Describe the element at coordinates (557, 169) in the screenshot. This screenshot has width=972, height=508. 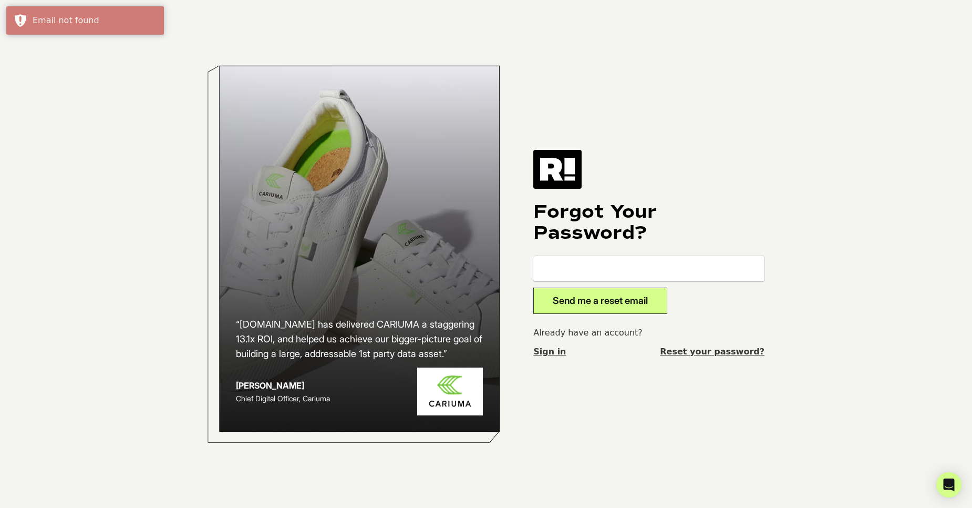
I see `img: Retention.com` at that location.